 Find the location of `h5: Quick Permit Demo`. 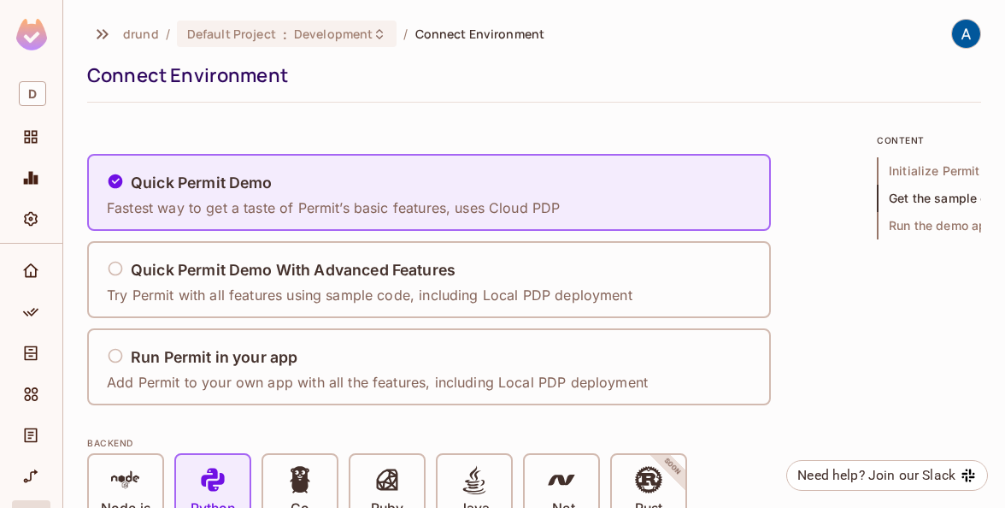

h5: Quick Permit Demo is located at coordinates (202, 183).